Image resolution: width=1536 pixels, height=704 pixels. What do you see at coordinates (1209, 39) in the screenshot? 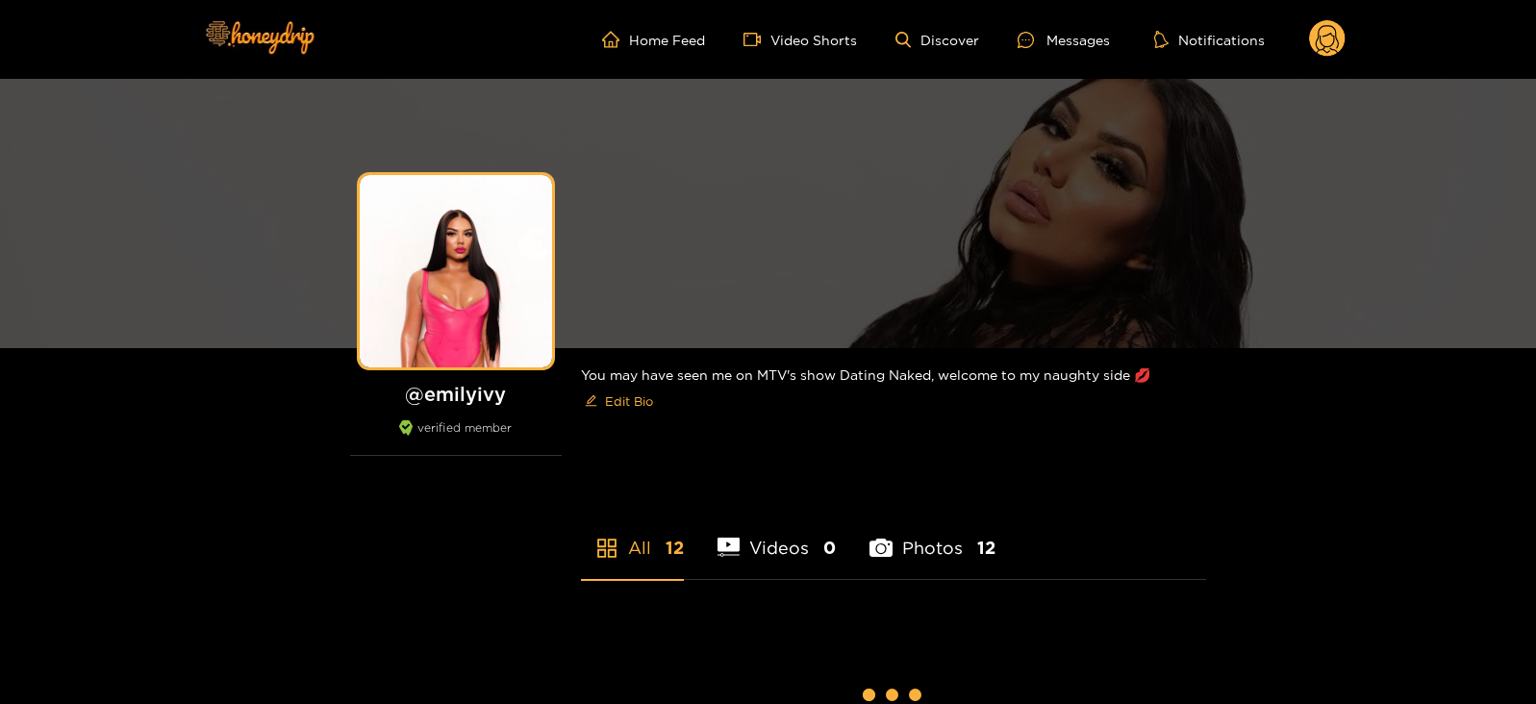
I see `button: Notifications` at bounding box center [1209, 39].